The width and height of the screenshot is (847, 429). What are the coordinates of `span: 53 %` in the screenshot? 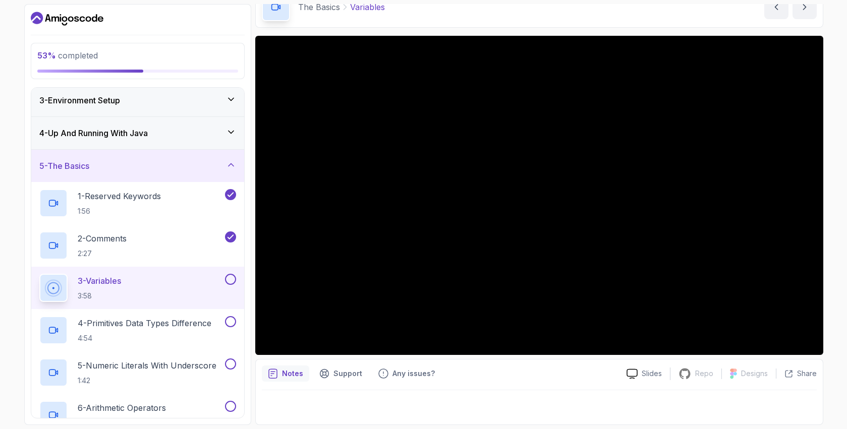 It's located at (46, 55).